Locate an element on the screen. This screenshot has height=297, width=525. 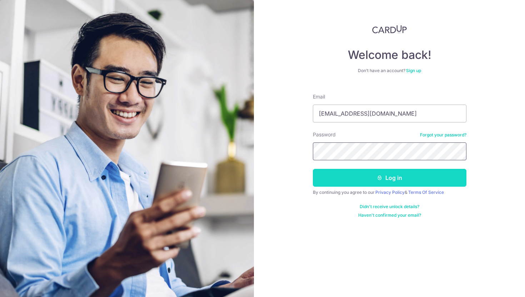
a: Terms Of Service is located at coordinates (426, 192).